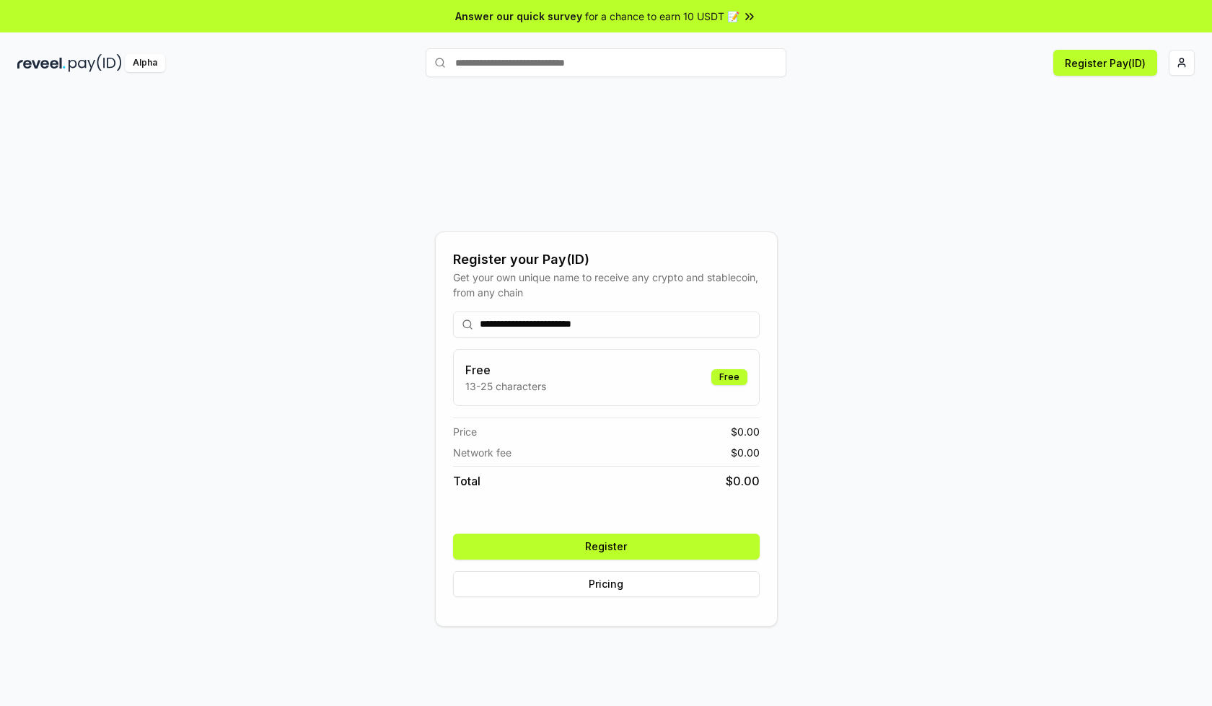 The image size is (1212, 706). I want to click on button: Pricing, so click(606, 584).